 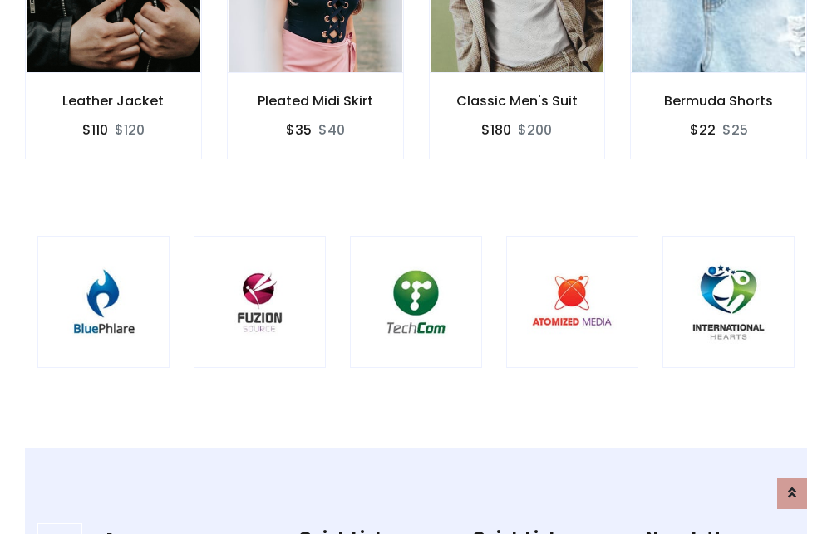 I want to click on h6: Classic Men's Suit, so click(x=517, y=101).